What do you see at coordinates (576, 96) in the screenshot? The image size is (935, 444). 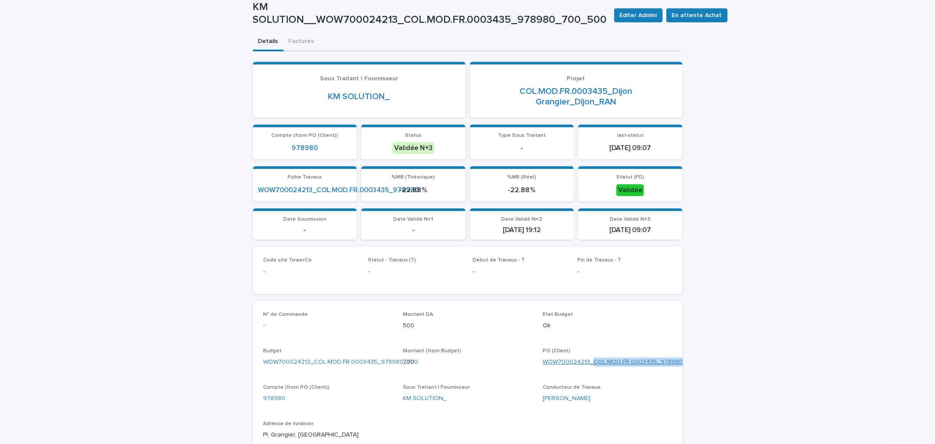 I see `a: COL.MOD.FR.0003435_Dijon Grangier_Dijon_RAN` at bounding box center [576, 96].